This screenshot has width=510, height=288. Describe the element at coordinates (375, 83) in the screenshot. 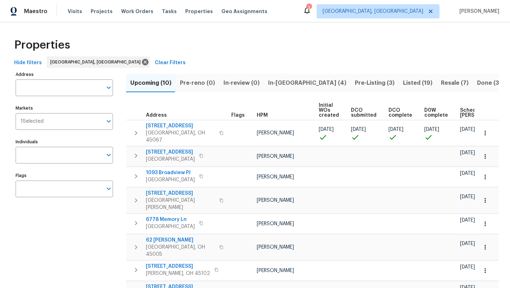

I see `span: Pre-Listing (3)` at that location.